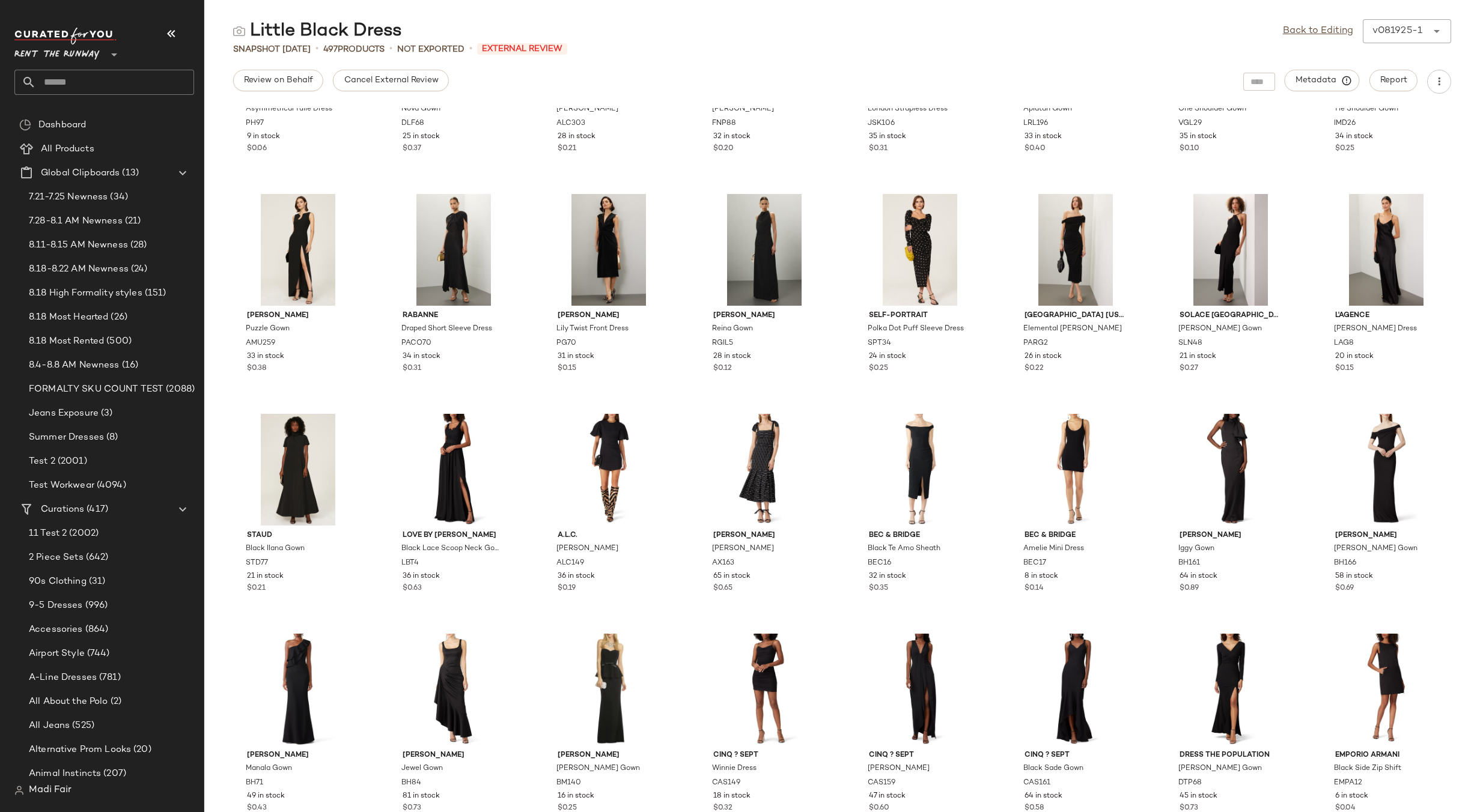 The width and height of the screenshot is (1480, 812). Describe the element at coordinates (289, 109) in the screenshot. I see `span: Asymmetrical Tulle Dress` at that location.